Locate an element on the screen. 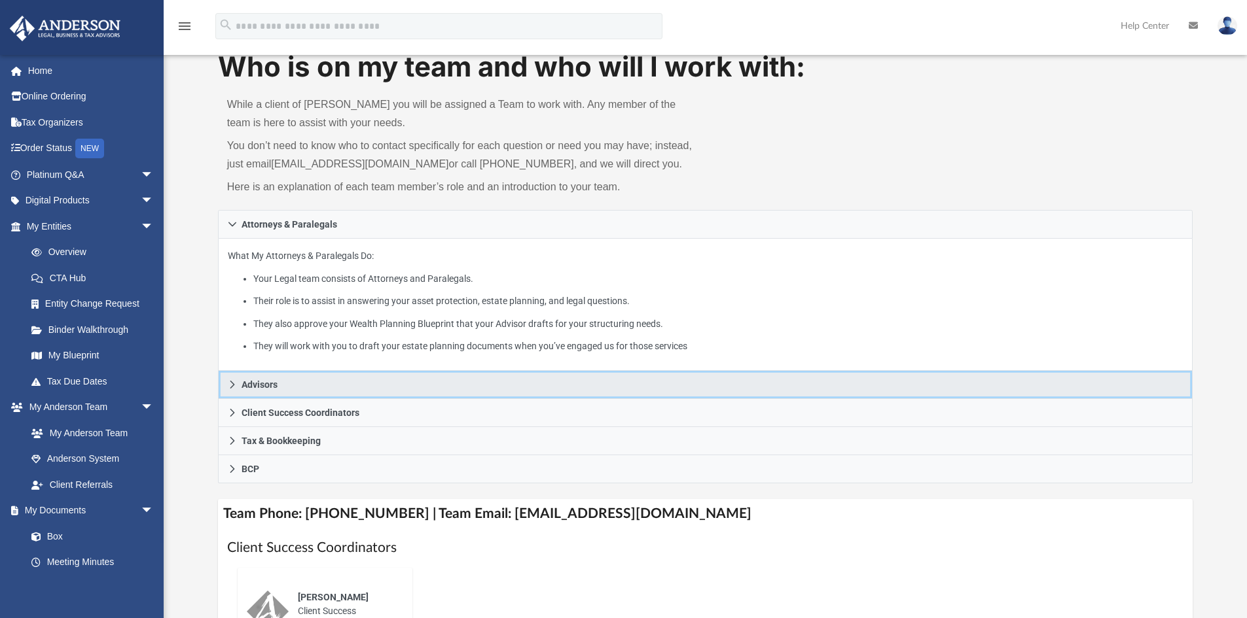 This screenshot has height=618, width=1247. a: Attorneys & Paralegals is located at coordinates (706, 224).